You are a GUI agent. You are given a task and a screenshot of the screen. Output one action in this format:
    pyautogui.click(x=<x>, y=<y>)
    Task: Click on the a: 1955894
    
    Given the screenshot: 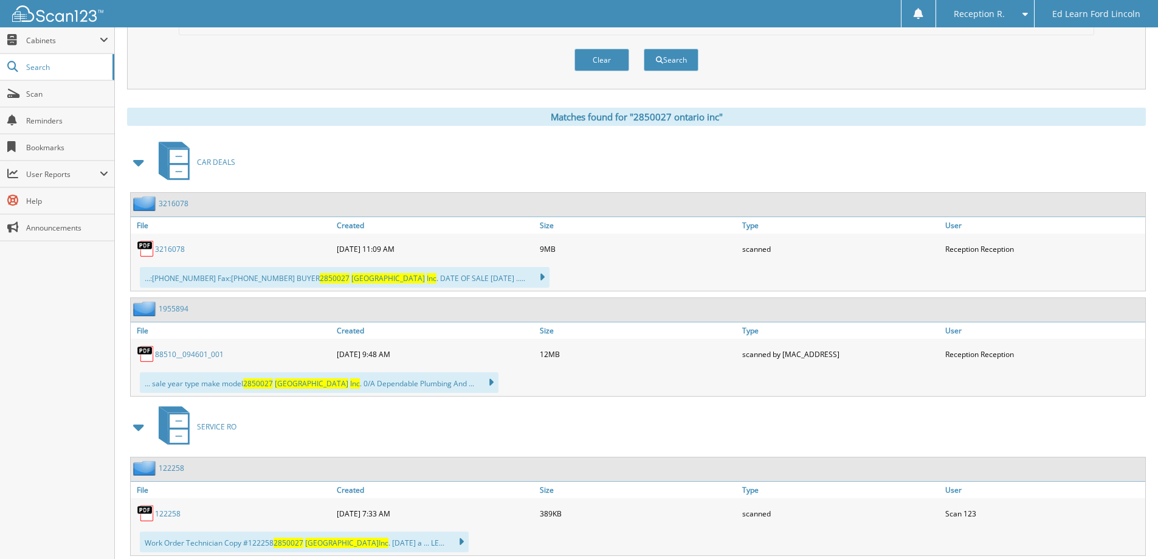 What is the action you would take?
    pyautogui.click(x=173, y=308)
    